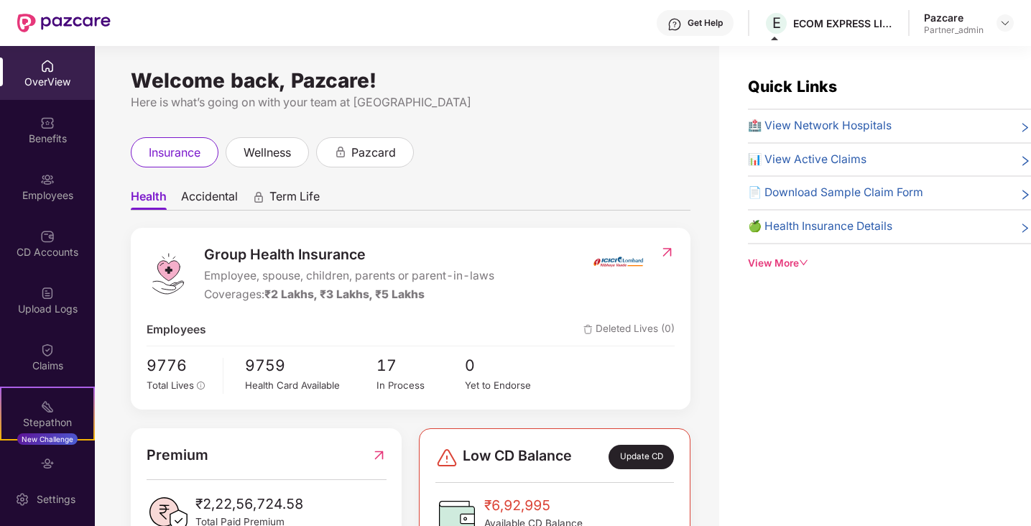 The image size is (1031, 526). Describe the element at coordinates (47, 422) in the screenshot. I see `div: Stepathon` at that location.